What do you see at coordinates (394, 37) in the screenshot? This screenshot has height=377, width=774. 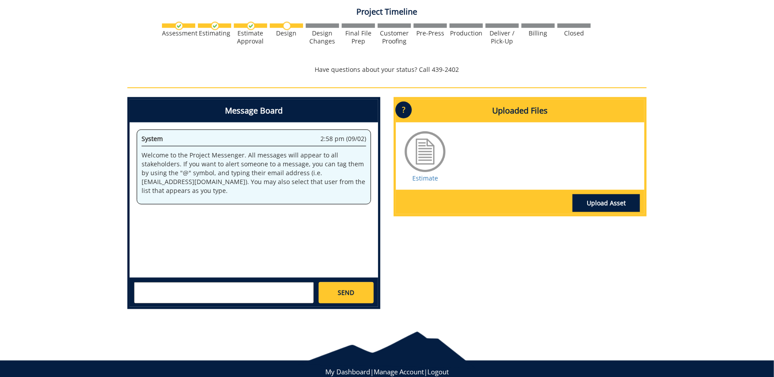 I see `div: Customer Proofing` at bounding box center [394, 37].